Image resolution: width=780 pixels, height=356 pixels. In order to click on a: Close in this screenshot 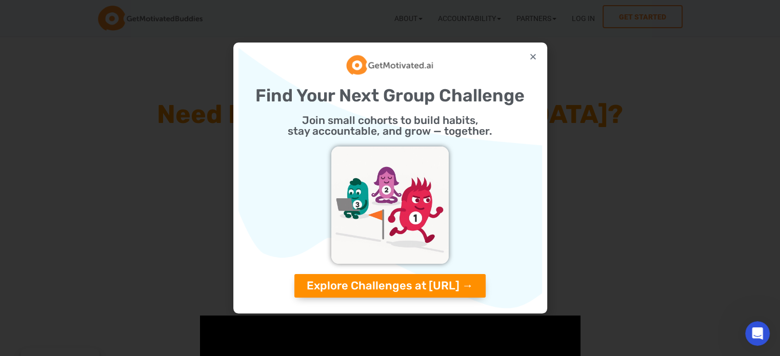, I will do `click(533, 56)`.